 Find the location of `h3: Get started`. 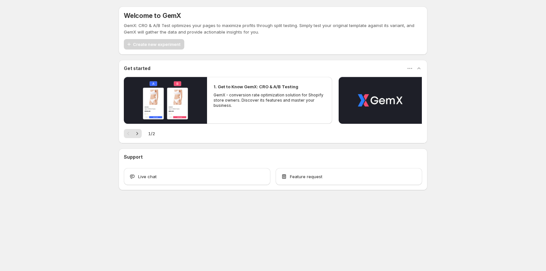

h3: Get started is located at coordinates (137, 68).